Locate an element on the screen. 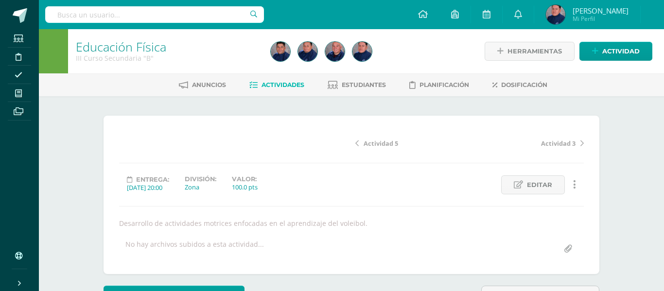 The image size is (664, 291). label: División: is located at coordinates (200, 179).